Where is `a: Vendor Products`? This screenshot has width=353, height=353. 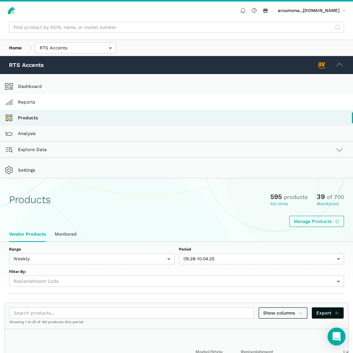 a: Vendor Products is located at coordinates (27, 234).